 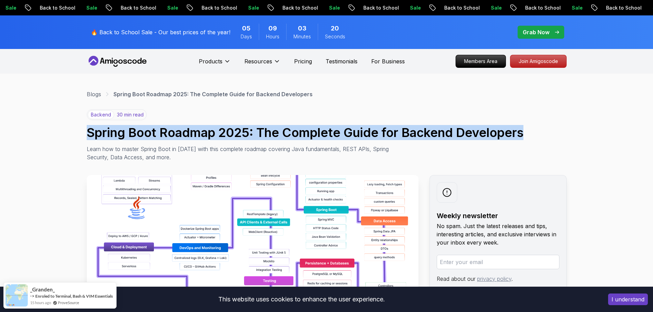 What do you see at coordinates (210, 61) in the screenshot?
I see `p: Products` at bounding box center [210, 61].